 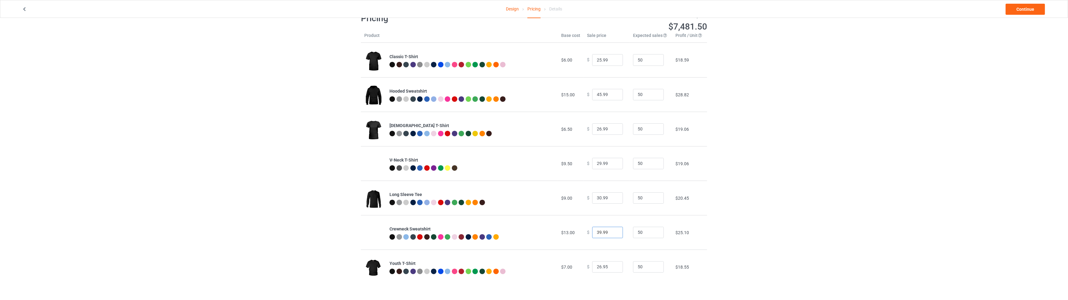 I want to click on span: $6.50, so click(x=567, y=129).